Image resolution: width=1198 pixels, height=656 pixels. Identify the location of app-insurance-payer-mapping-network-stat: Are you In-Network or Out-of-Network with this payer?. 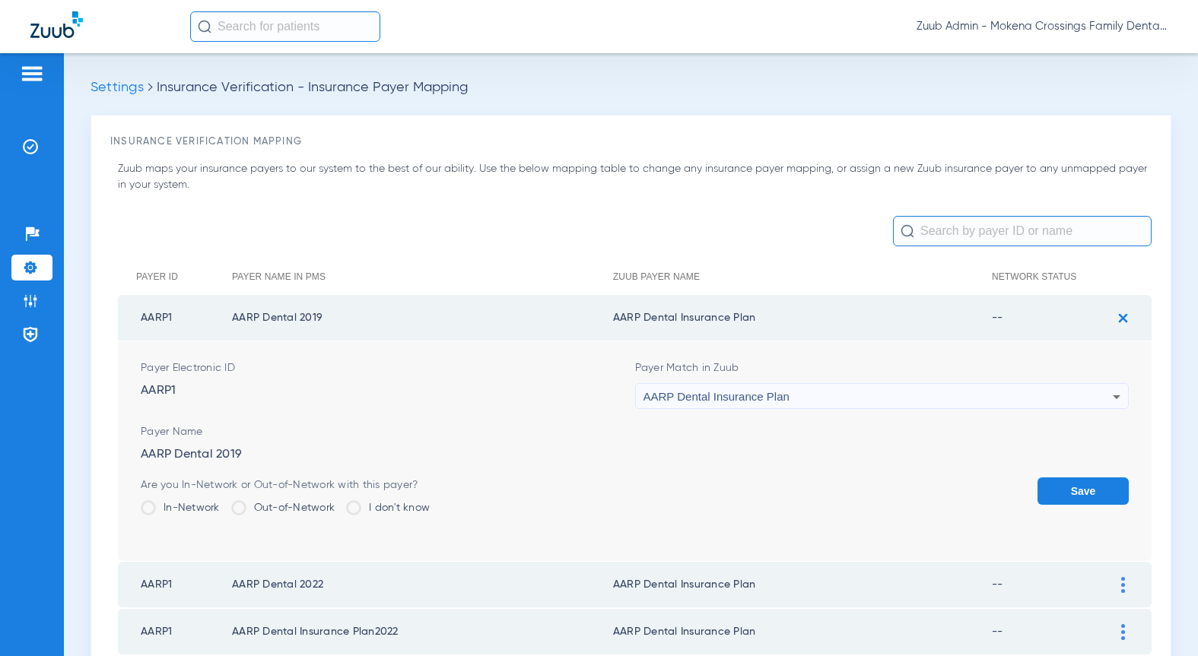
(285, 502).